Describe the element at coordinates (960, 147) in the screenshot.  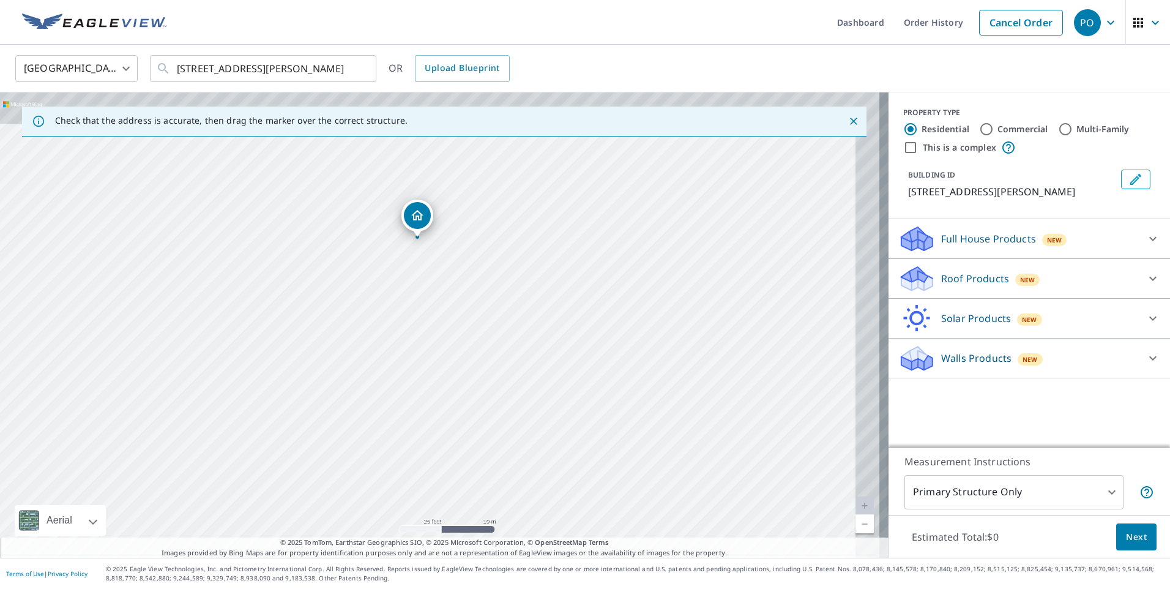
I see `label: This is a complex` at that location.